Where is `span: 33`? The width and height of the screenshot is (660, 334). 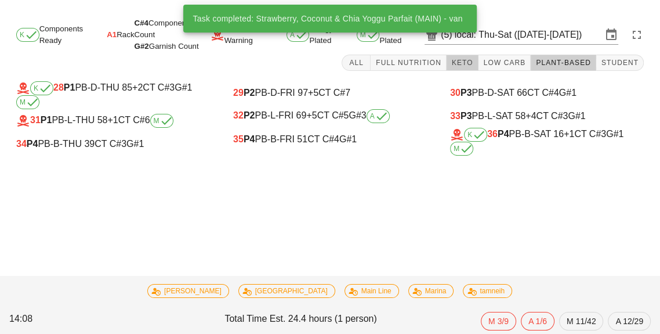 span: 33 is located at coordinates (455, 115).